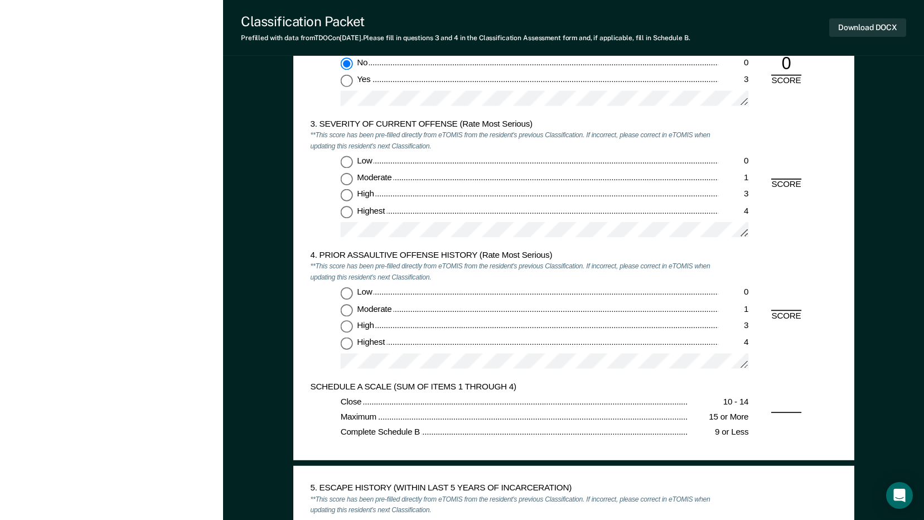  I want to click on div: 9 or Less, so click(718, 433).